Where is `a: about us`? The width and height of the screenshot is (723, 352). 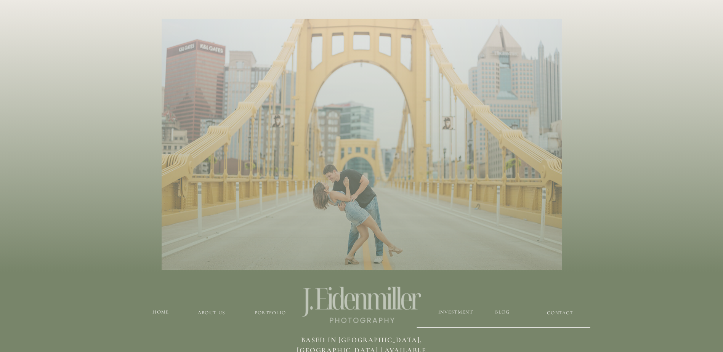
a: about us is located at coordinates (211, 313).